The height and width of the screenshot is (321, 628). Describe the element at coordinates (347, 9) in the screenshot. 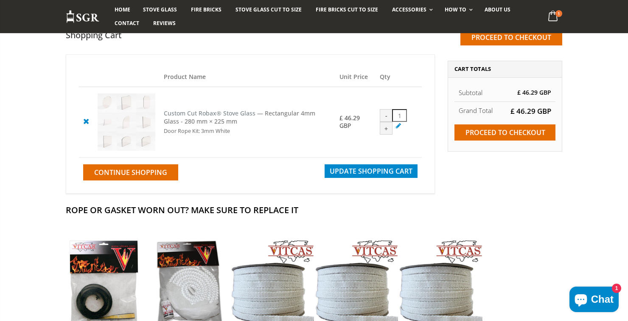

I see `span: Fire Bricks Cut To Size` at that location.